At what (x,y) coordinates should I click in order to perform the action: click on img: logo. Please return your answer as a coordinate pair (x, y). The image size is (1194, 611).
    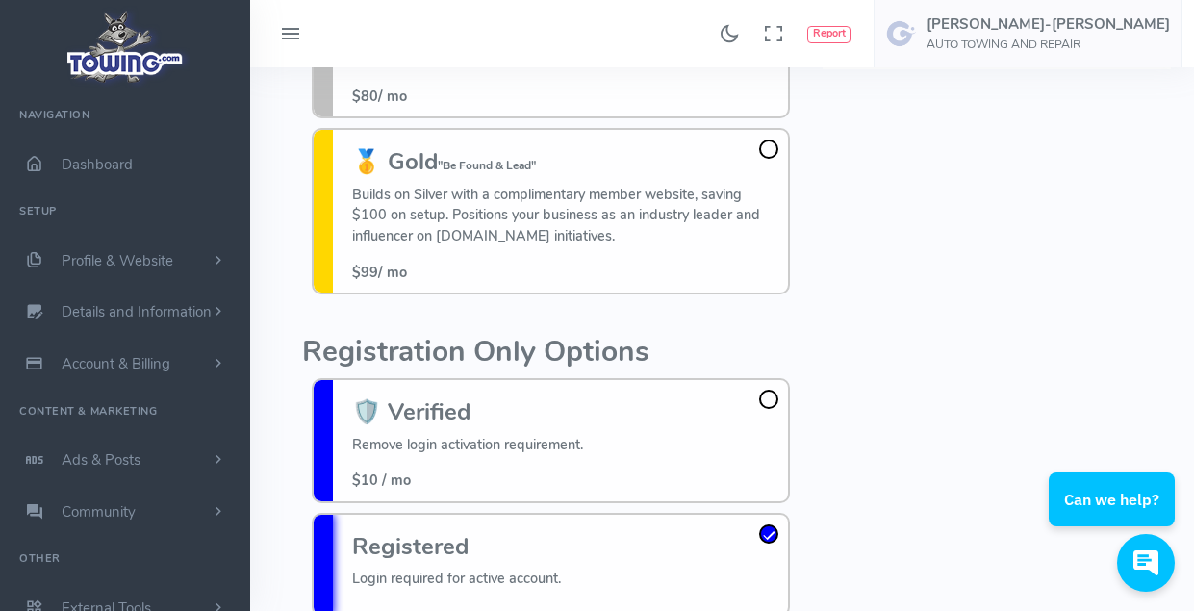
    Looking at the image, I should click on (125, 46).